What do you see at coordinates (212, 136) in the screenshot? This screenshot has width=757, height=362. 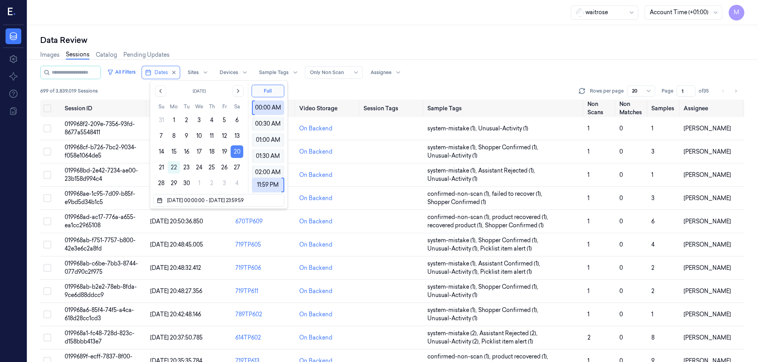 I see `button: Thursday, September 11th, 2025` at bounding box center [212, 136].